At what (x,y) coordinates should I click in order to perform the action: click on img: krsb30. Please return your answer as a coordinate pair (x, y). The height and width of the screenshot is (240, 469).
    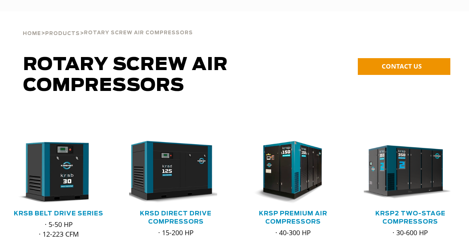
    Looking at the image, I should click on (53, 172).